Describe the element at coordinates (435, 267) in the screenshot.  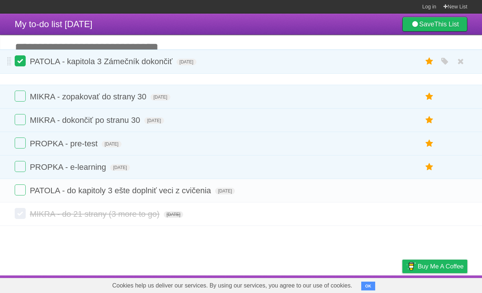
I see `a: Buy me a coffee` at that location.